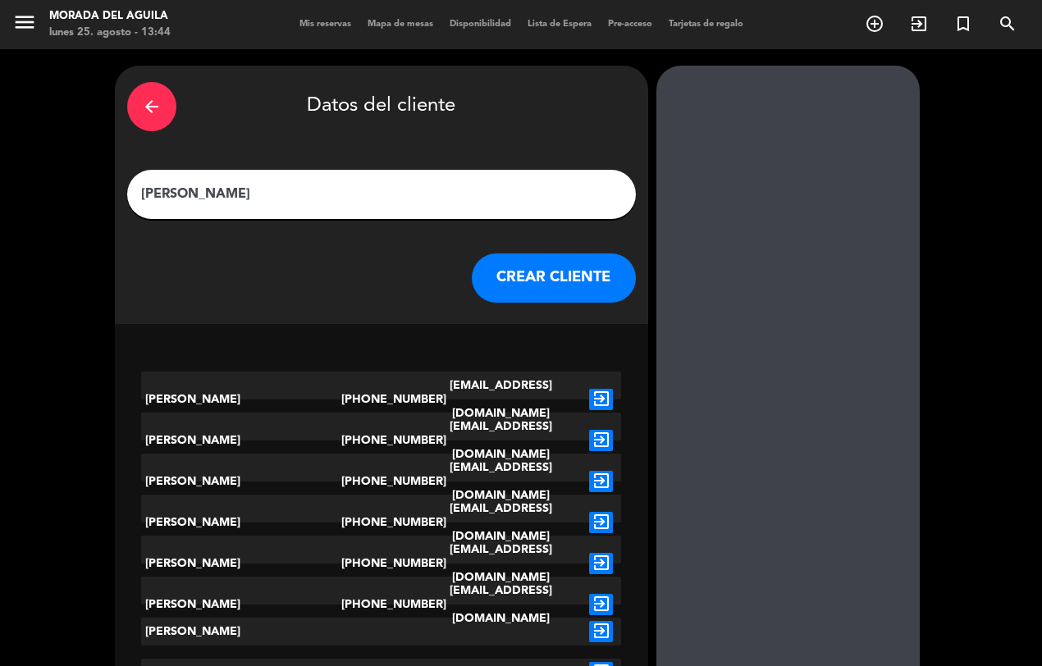 Image resolution: width=1042 pixels, height=666 pixels. I want to click on span: Lista de Espera, so click(560, 24).